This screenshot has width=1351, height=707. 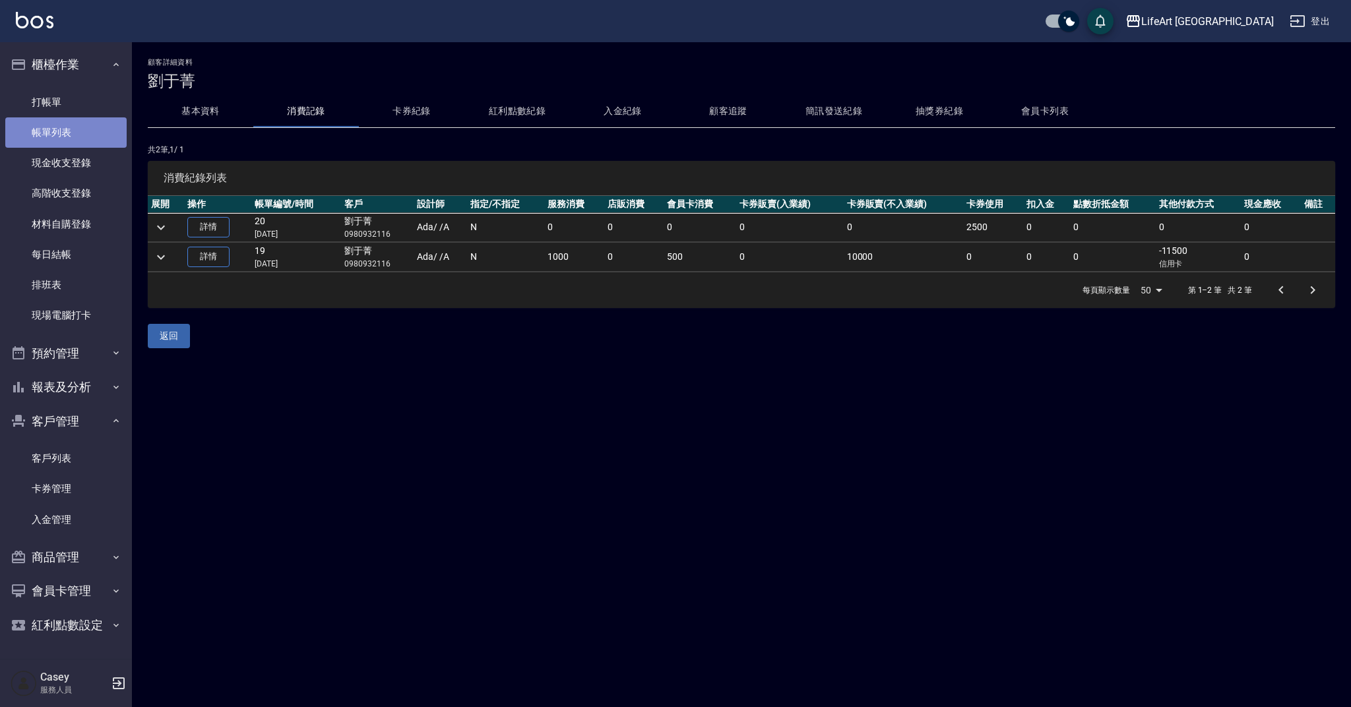 I want to click on span: 消費紀錄列表, so click(x=741, y=178).